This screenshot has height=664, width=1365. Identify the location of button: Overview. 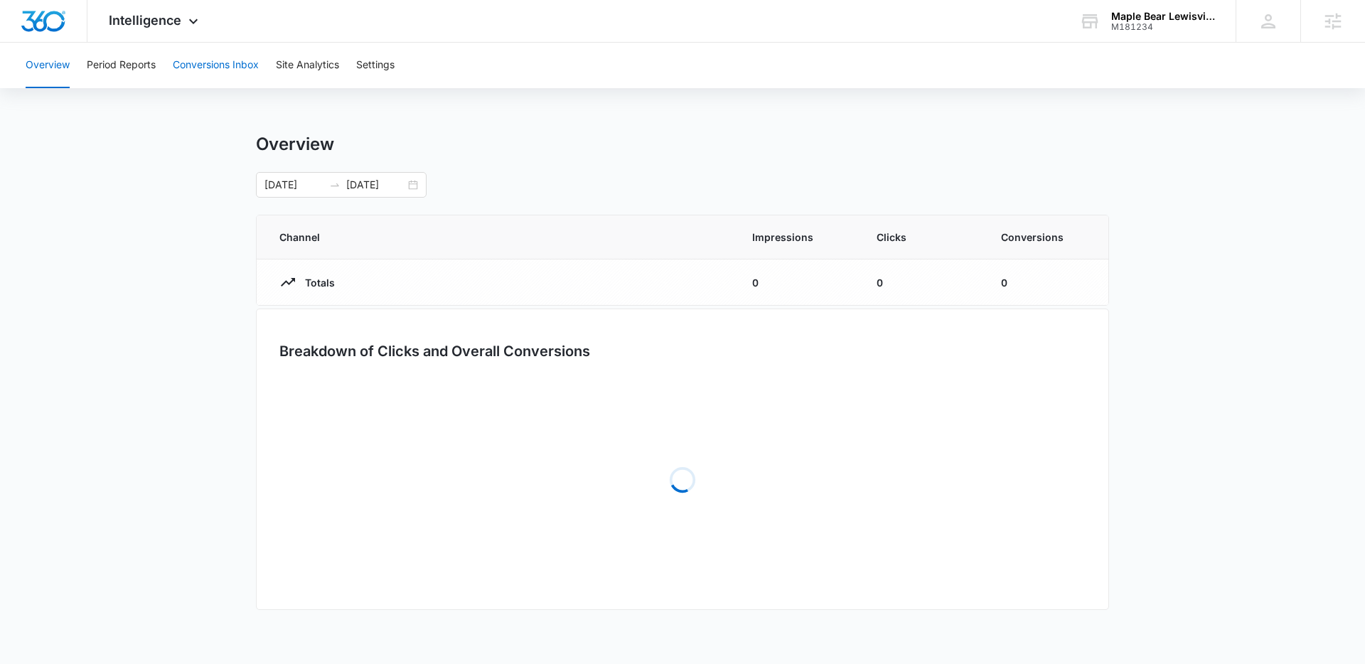
(48, 65).